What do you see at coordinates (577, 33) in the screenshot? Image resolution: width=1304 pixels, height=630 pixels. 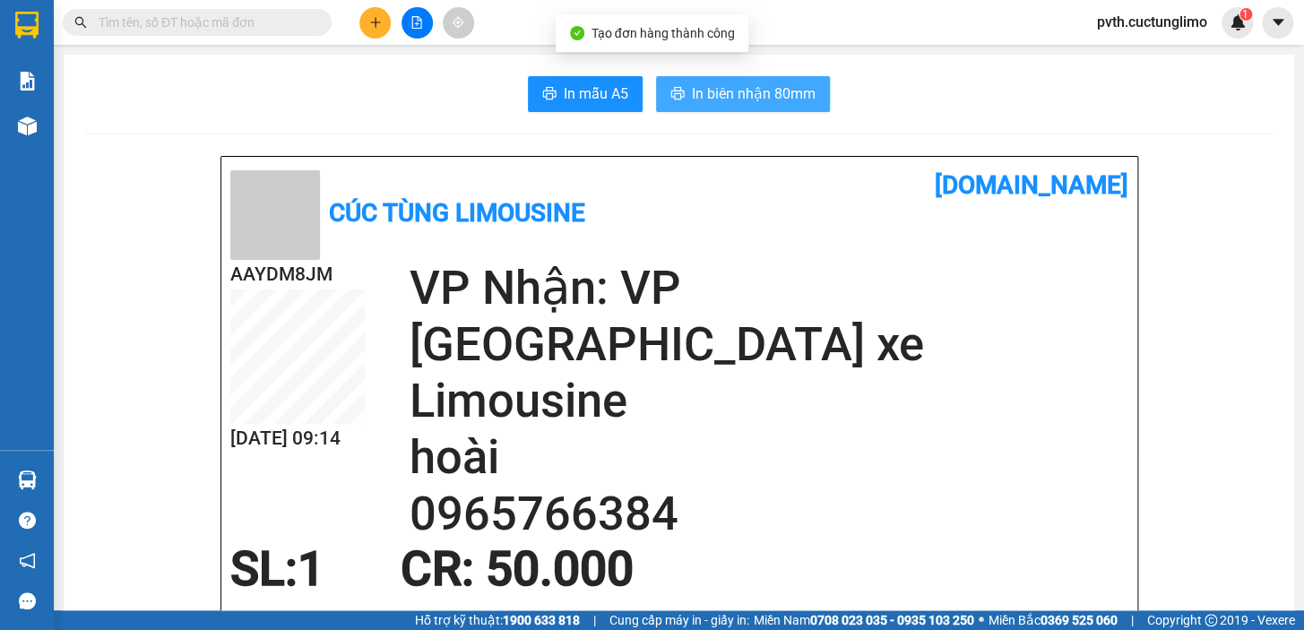 I see `span: check-circle` at bounding box center [577, 33].